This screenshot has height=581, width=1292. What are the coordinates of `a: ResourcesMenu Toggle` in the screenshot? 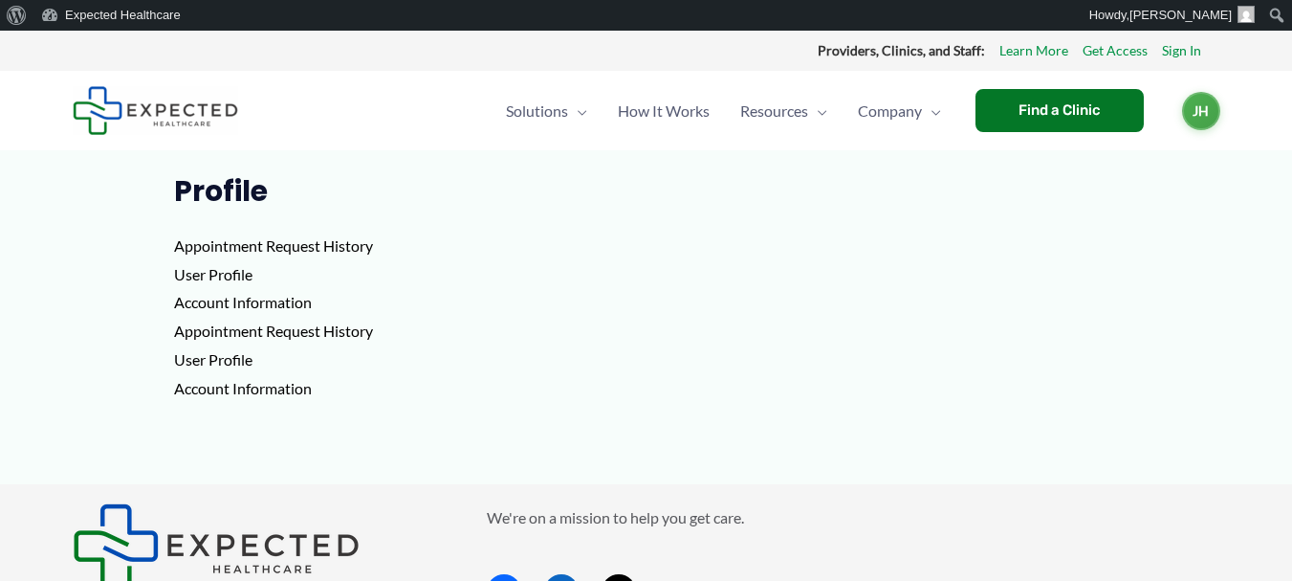 It's located at (783, 111).